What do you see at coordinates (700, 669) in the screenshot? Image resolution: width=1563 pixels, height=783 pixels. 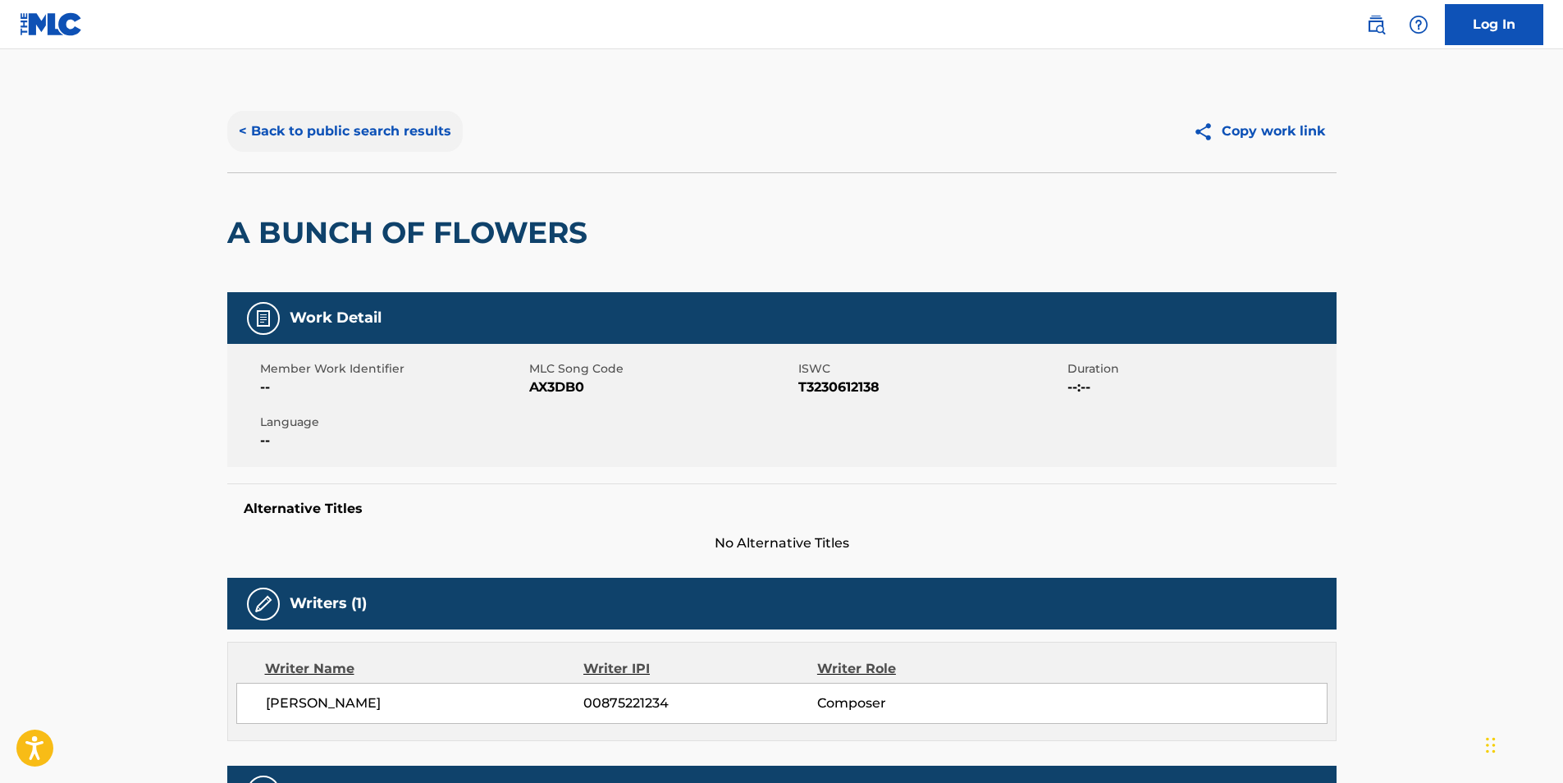 I see `div: Writer IPI` at bounding box center [700, 669].